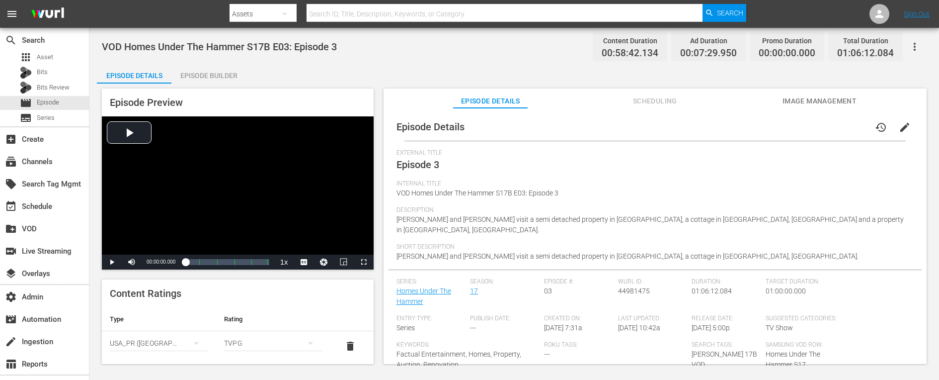 This screenshot has width=939, height=380. What do you see at coordinates (431, 282) in the screenshot?
I see `span: Series:` at bounding box center [431, 282].